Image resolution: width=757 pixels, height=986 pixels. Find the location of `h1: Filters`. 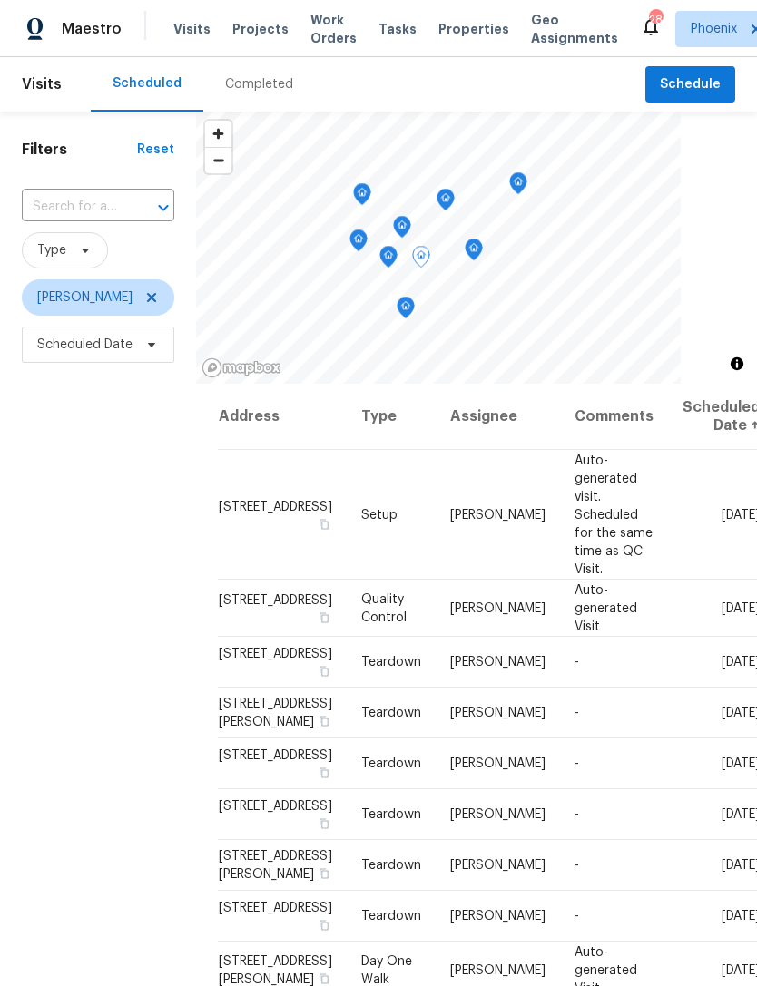

h1: Filters is located at coordinates (79, 150).